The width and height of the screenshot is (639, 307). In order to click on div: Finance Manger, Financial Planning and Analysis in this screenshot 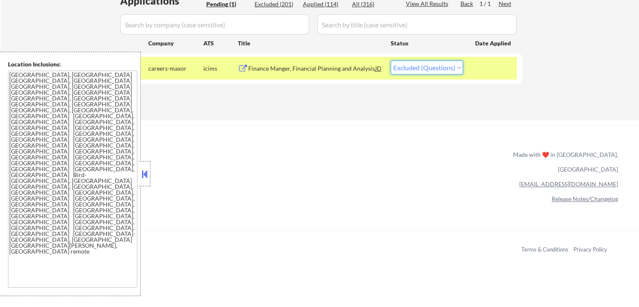, I will do `click(312, 68)`.